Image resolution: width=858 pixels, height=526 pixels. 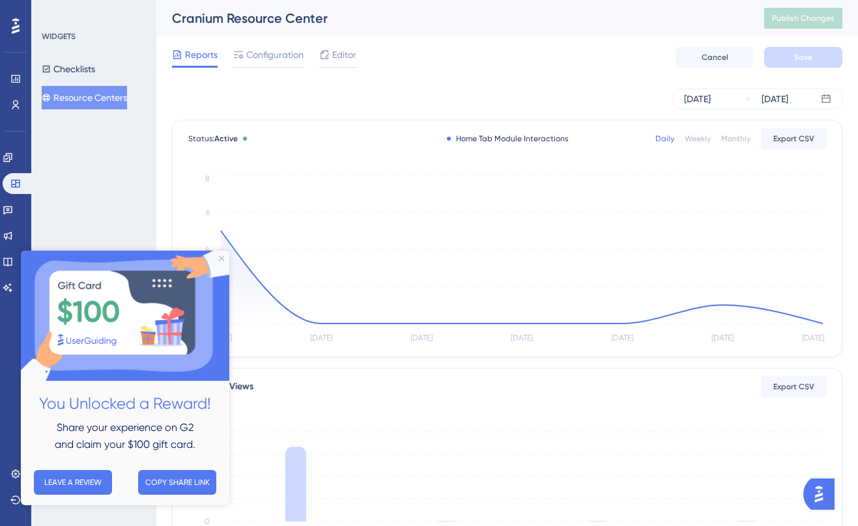 What do you see at coordinates (16, 20) in the screenshot?
I see `img: launcher-image-alternative-text` at bounding box center [16, 20].